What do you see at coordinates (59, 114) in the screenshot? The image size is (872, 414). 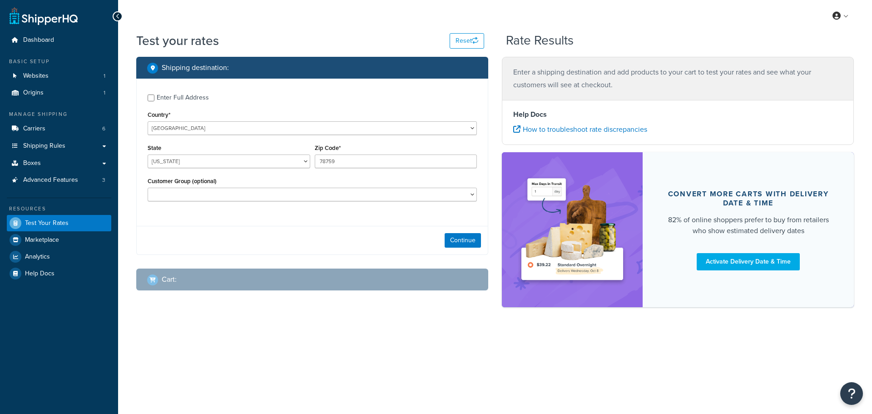 I see `div: Manage Shipping` at bounding box center [59, 114].